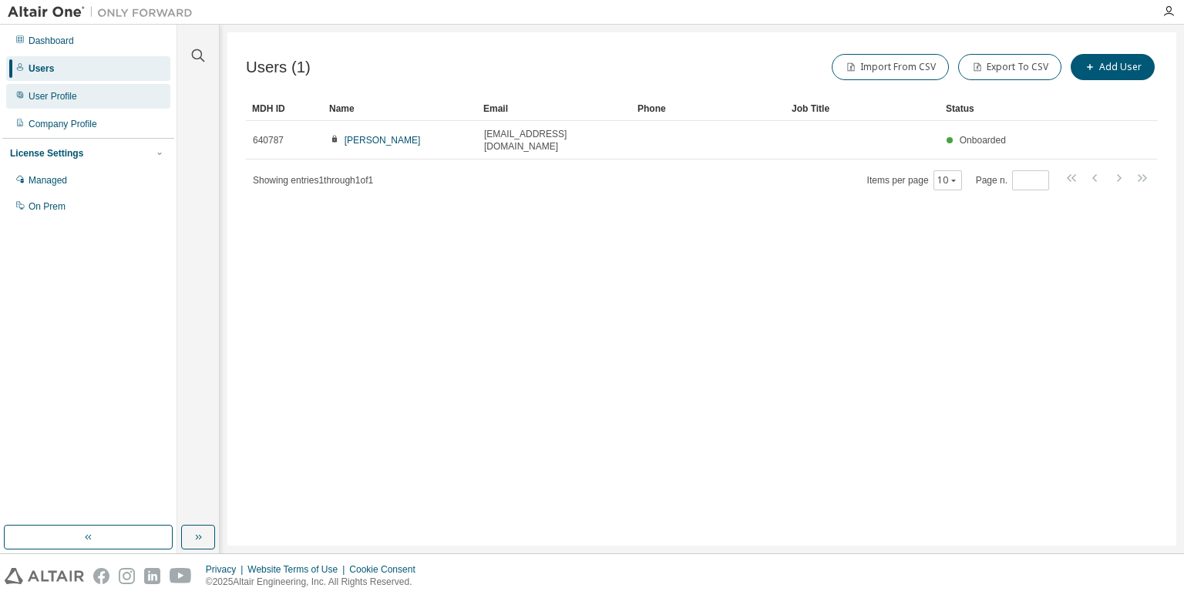  Describe the element at coordinates (126, 576) in the screenshot. I see `img: instagram.svg` at that location.